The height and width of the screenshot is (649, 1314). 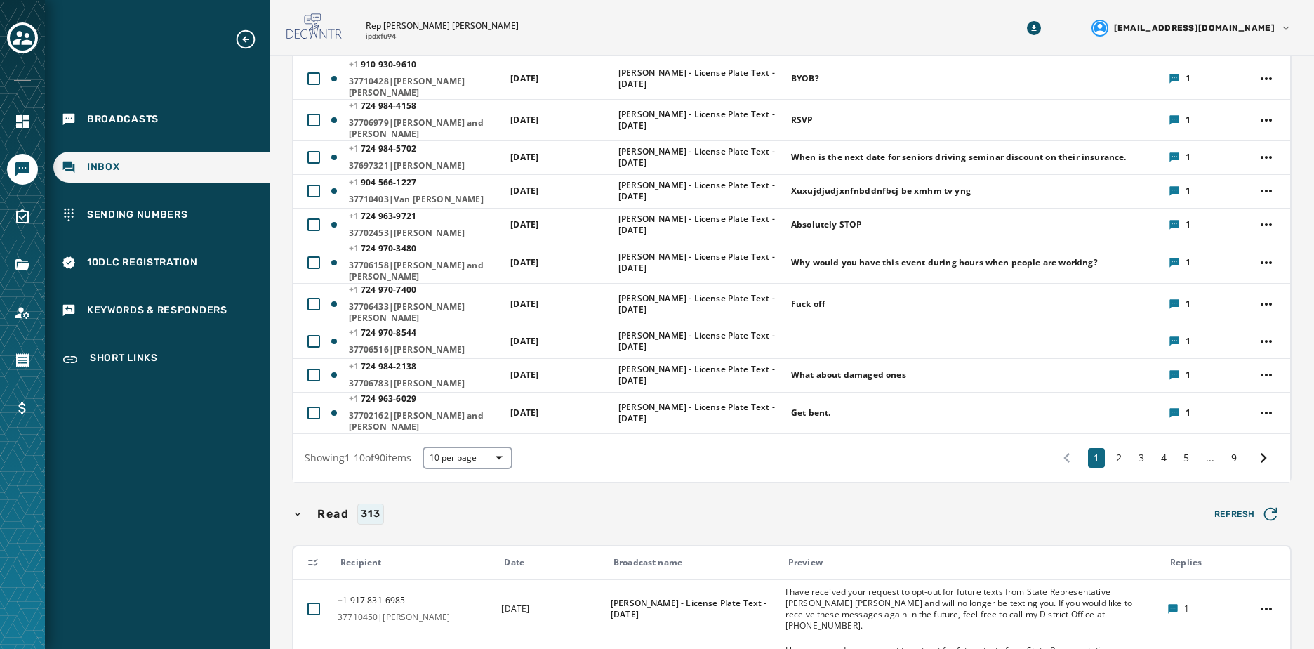 I want to click on a: Navigate to Messaging, so click(x=22, y=169).